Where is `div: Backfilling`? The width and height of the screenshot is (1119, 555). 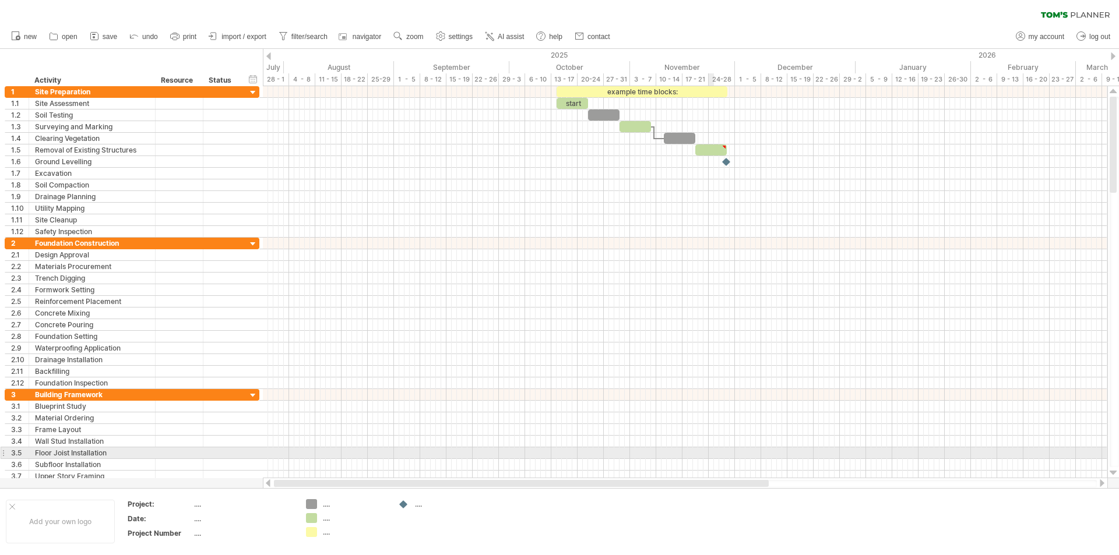 div: Backfilling is located at coordinates (92, 371).